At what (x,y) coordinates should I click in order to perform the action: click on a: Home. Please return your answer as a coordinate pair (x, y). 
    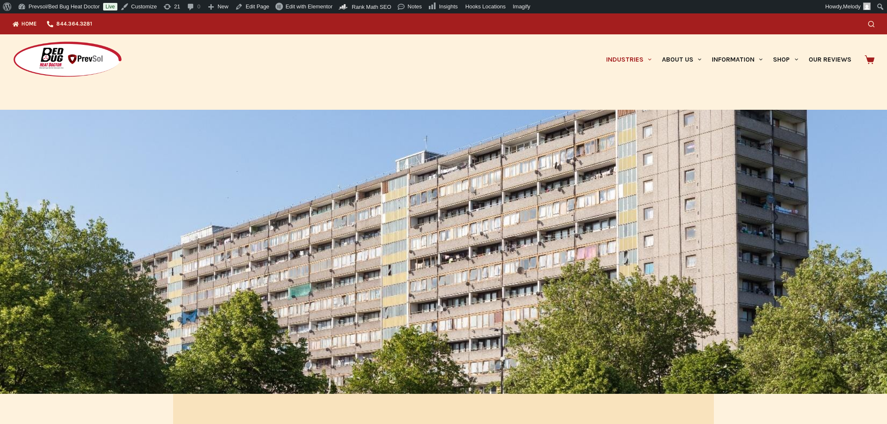
    Looking at the image, I should click on (27, 24).